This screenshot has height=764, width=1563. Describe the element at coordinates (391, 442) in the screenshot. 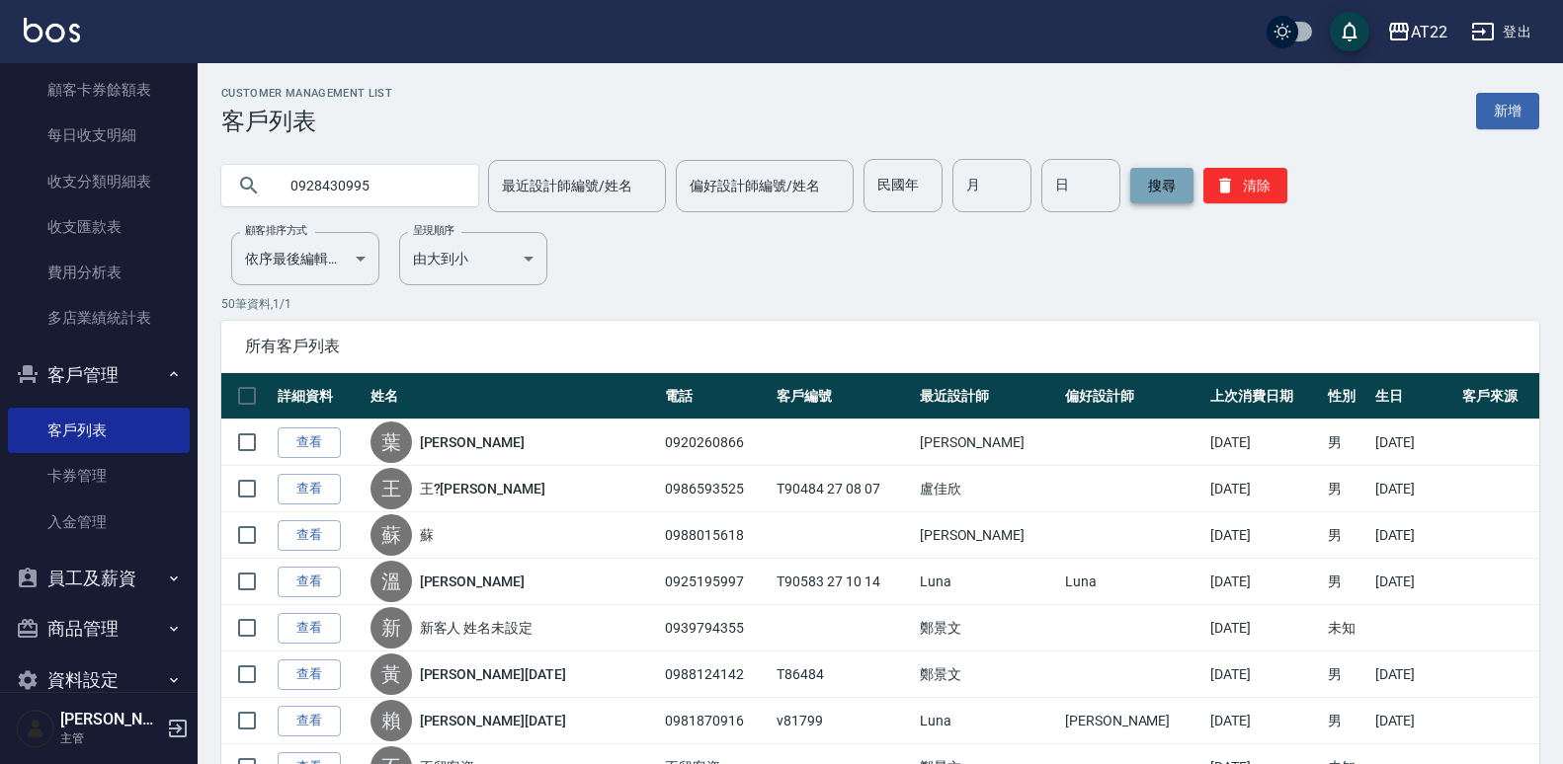

I see `div: 葉` at that location.